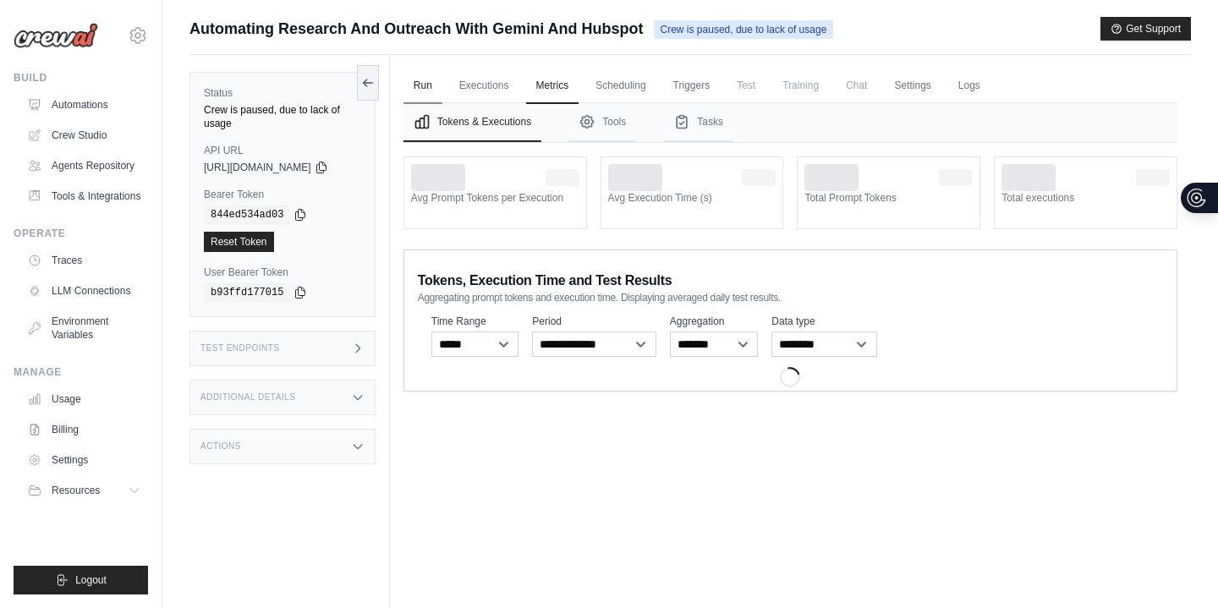 The image size is (1218, 608). What do you see at coordinates (283, 151) in the screenshot?
I see `label: API URL` at bounding box center [283, 151].